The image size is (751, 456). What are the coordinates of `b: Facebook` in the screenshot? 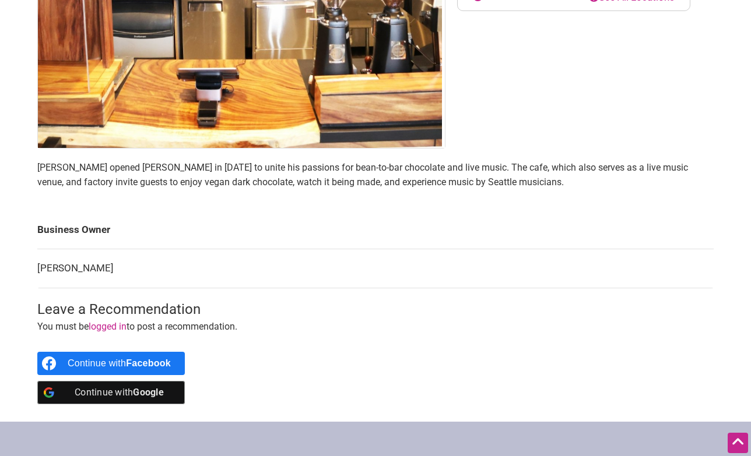 It's located at (148, 363).